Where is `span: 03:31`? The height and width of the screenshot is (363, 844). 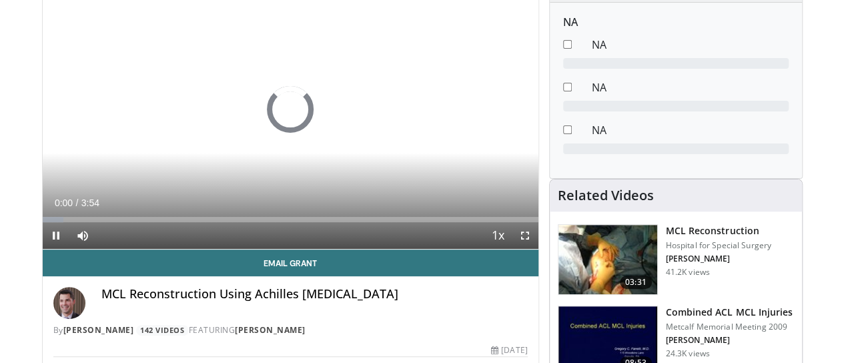 span: 03:31 is located at coordinates (635, 282).